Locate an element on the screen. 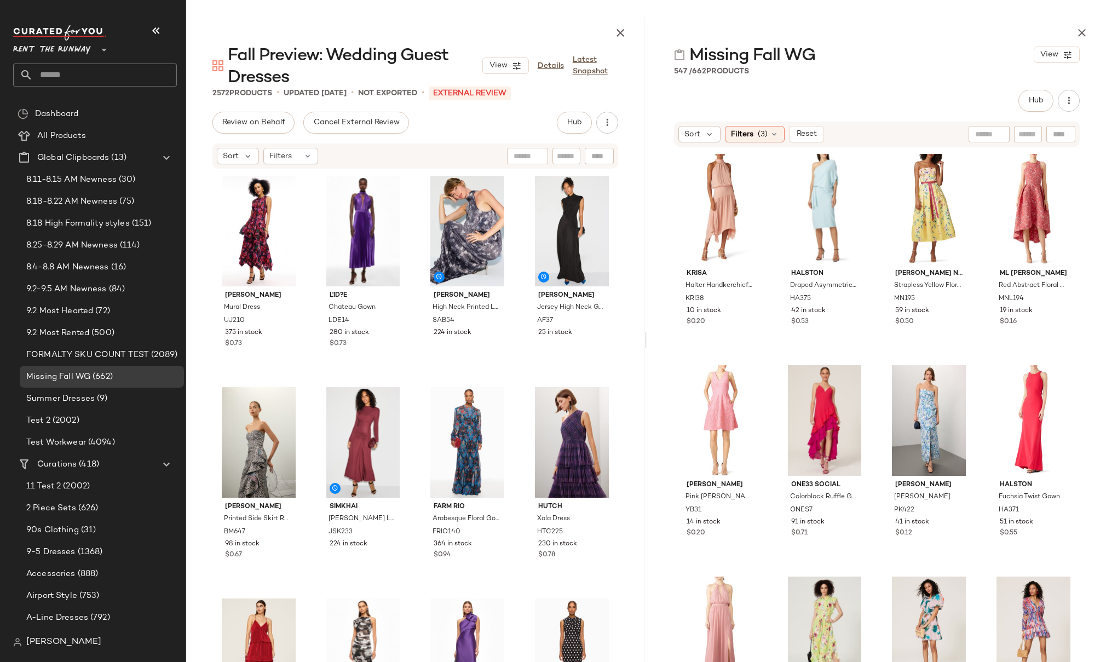  span: Test Workwear is located at coordinates (56, 443).